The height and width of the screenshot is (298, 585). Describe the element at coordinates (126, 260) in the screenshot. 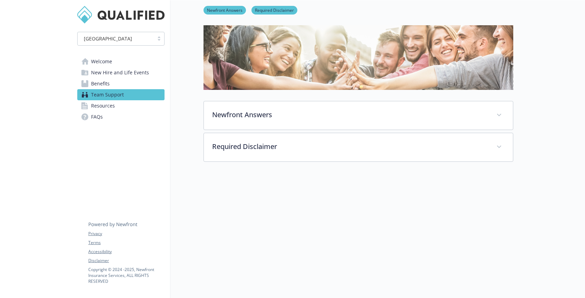

I see `a: Disclaimer` at that location.